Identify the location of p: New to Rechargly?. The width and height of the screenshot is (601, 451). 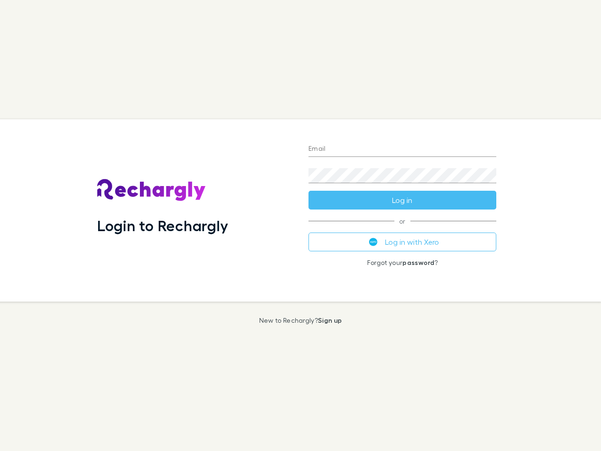
(301, 320).